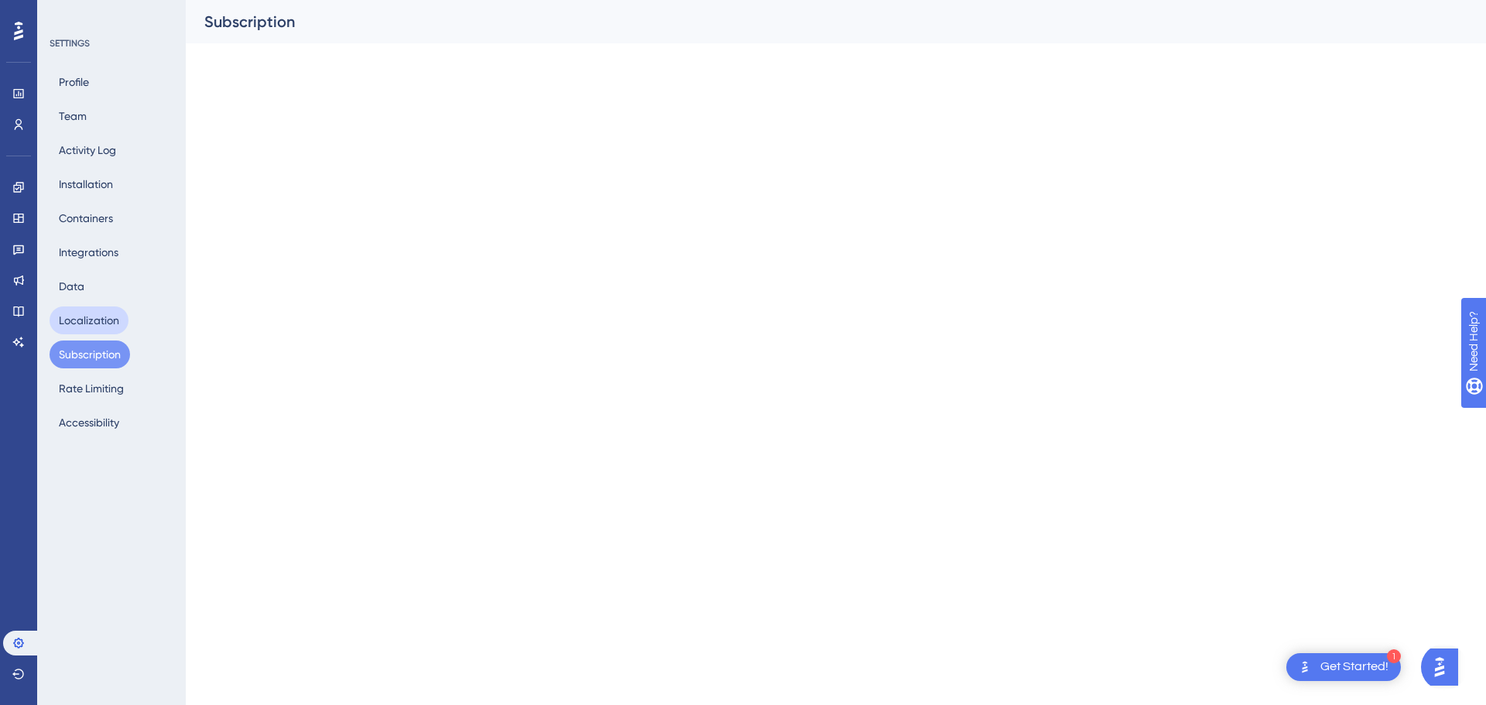  I want to click on div: Open Get Started! checklist, remaining modules: 1, so click(1344, 667).